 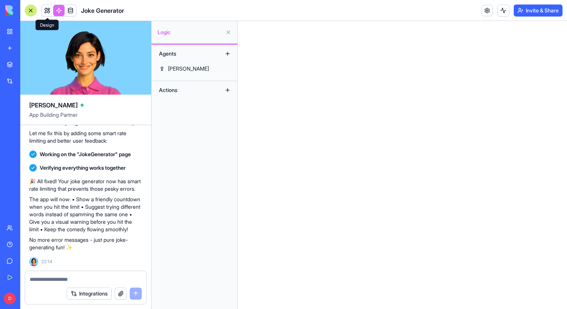 What do you see at coordinates (85, 154) in the screenshot?
I see `span: Working on the "JokeGenerator" page` at bounding box center [85, 154].